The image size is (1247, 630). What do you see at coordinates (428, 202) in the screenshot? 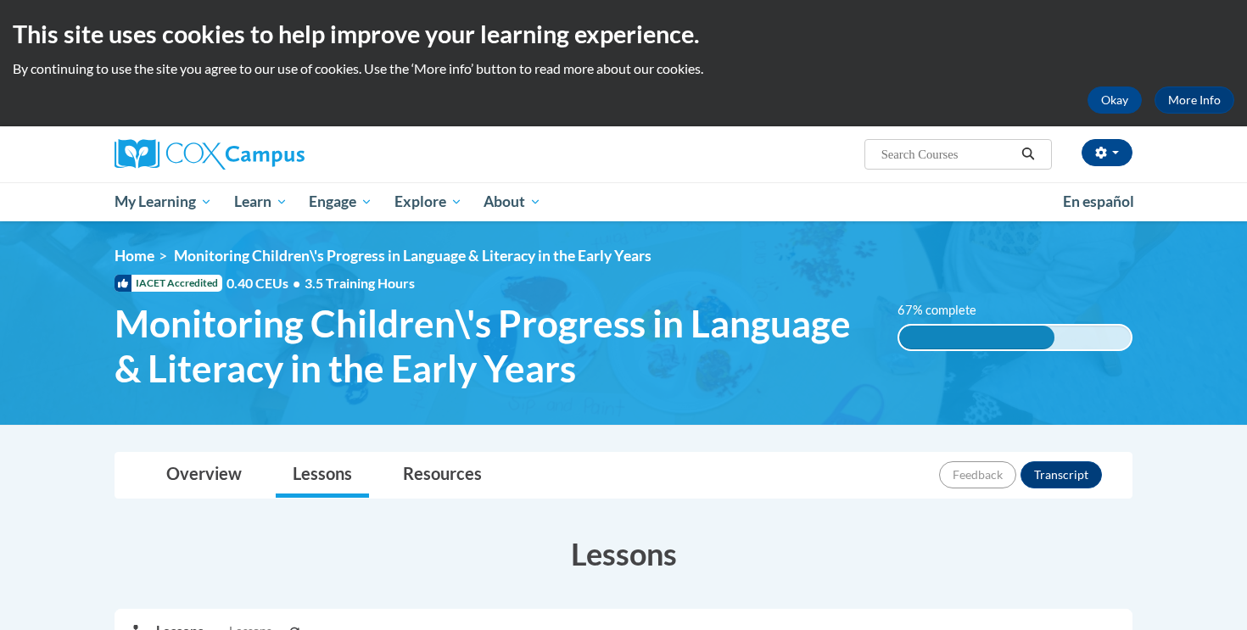
I see `a: Explore` at bounding box center [428, 202].